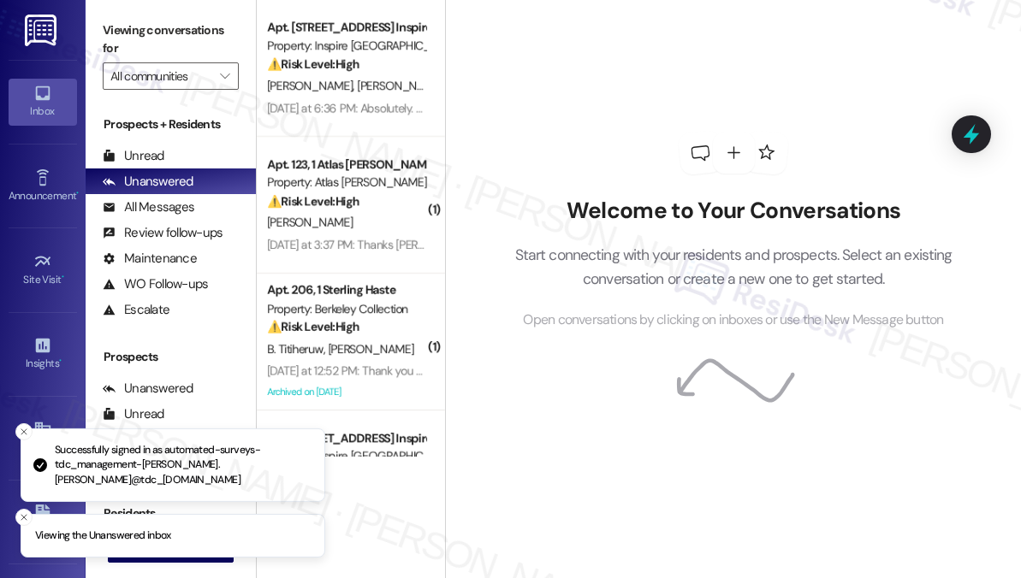 This screenshot has height=578, width=1021. I want to click on a: Site Visit •, so click(43, 270).